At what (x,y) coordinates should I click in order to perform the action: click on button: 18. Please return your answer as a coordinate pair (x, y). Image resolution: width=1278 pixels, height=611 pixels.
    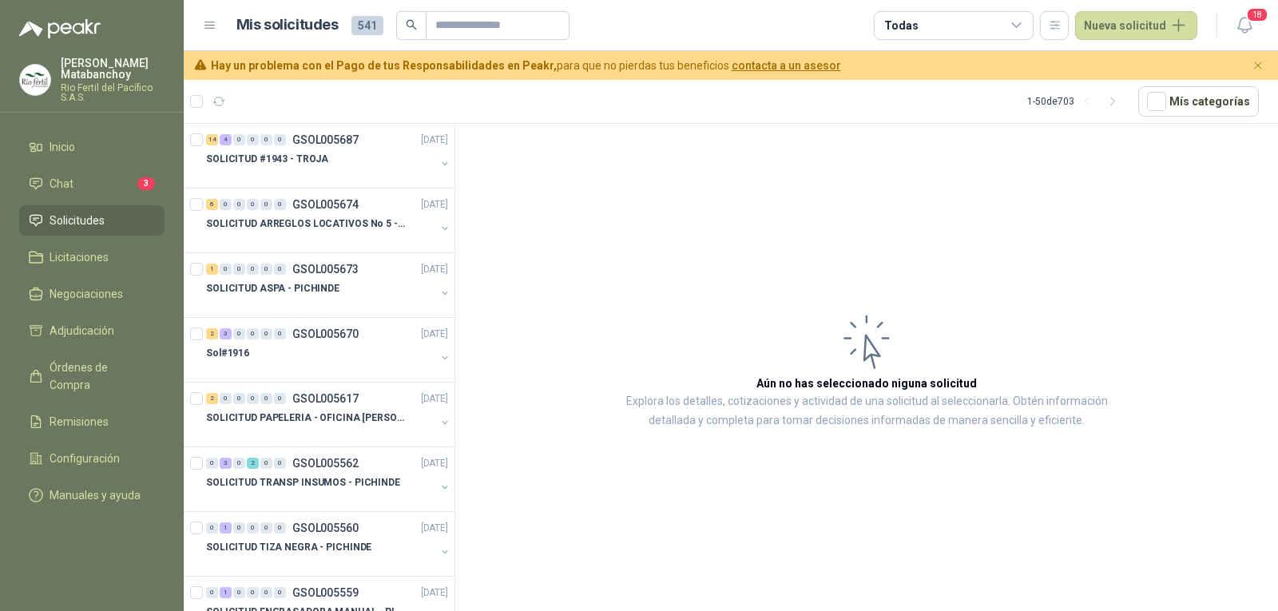
    Looking at the image, I should click on (1244, 26).